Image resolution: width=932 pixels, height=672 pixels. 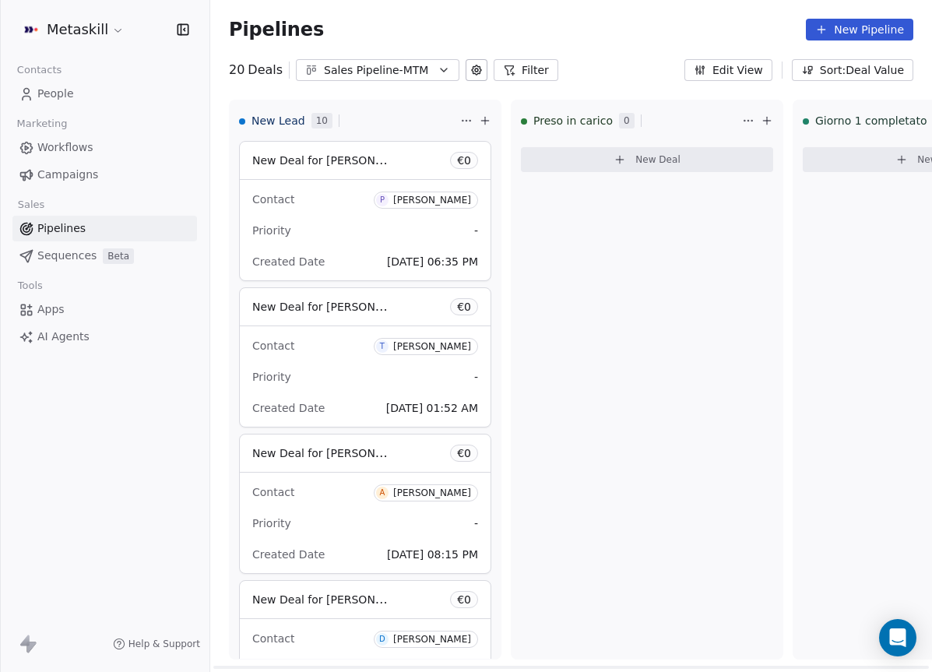 What do you see at coordinates (31, 30) in the screenshot?
I see `img: AVATAR%20METASKILL%20-%20Colori%20Positivo.png` at bounding box center [31, 30].